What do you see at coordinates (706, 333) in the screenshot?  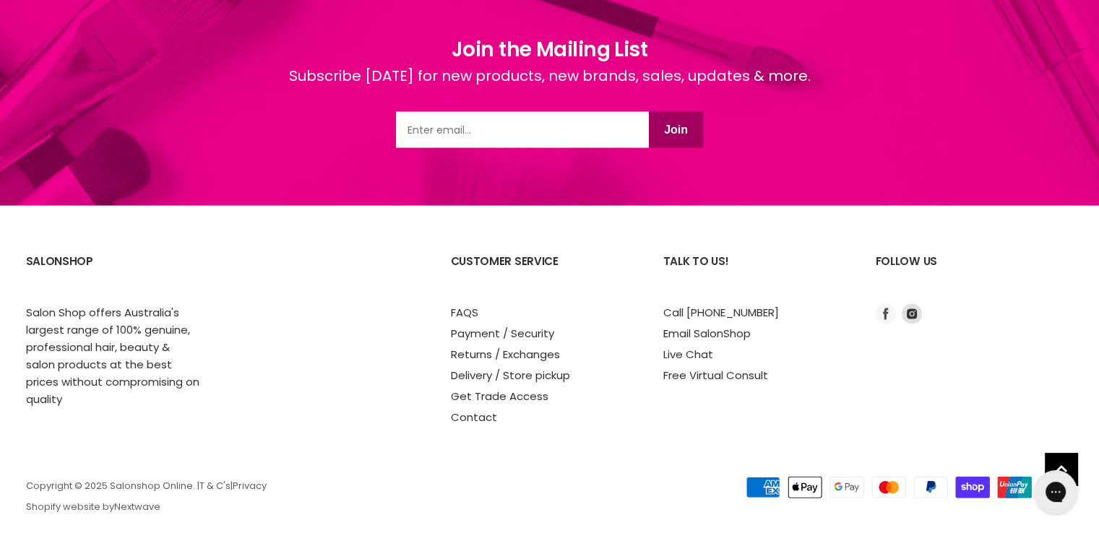 I see `a: Email SalonShop` at bounding box center [706, 333].